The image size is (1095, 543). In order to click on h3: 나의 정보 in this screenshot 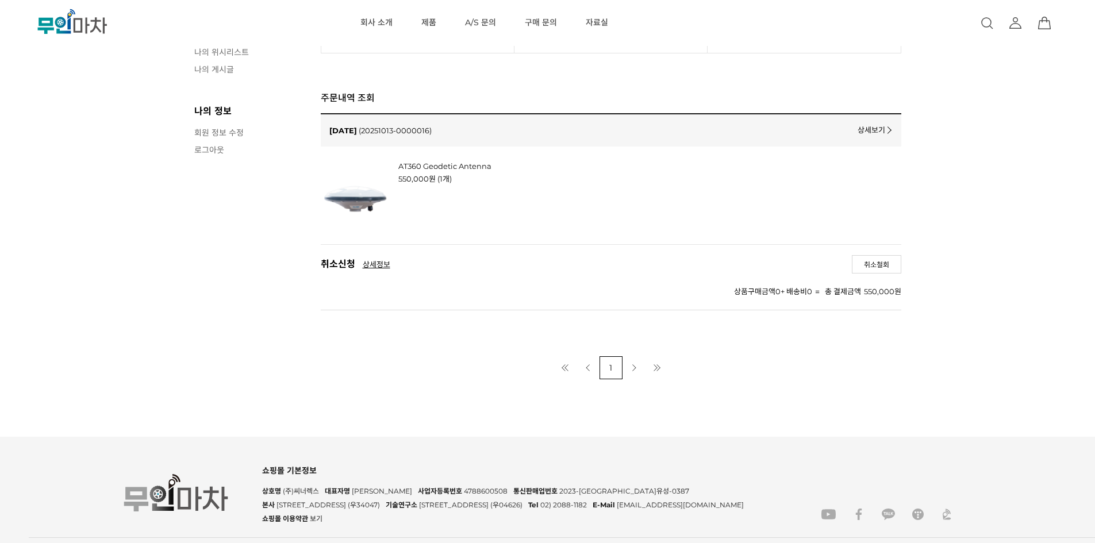, I will do `click(252, 110)`.